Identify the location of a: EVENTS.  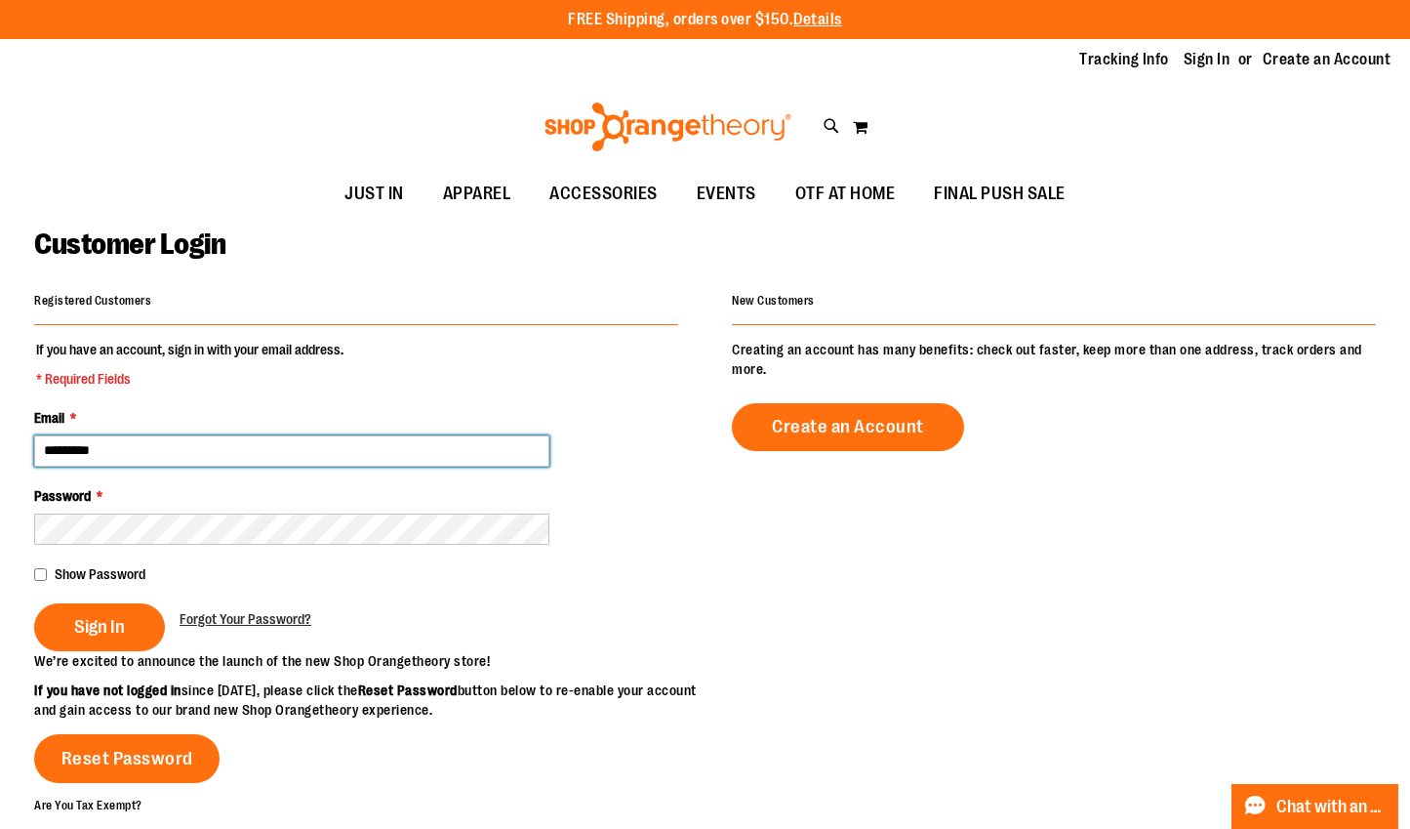
(726, 194).